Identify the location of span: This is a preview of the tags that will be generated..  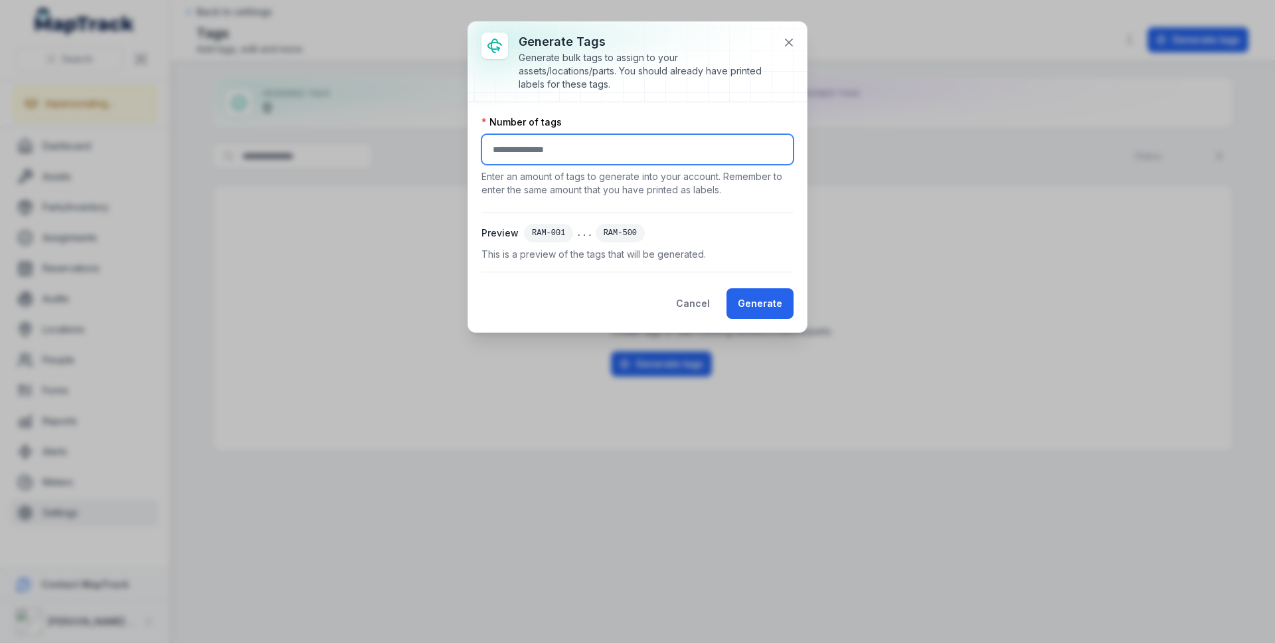
(637, 254).